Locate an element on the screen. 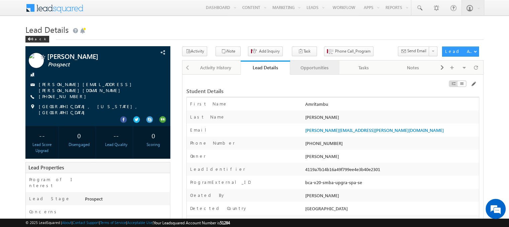  div: 4119a7b14b16a49f799ee4e3b40e2301 is located at coordinates (391, 171).